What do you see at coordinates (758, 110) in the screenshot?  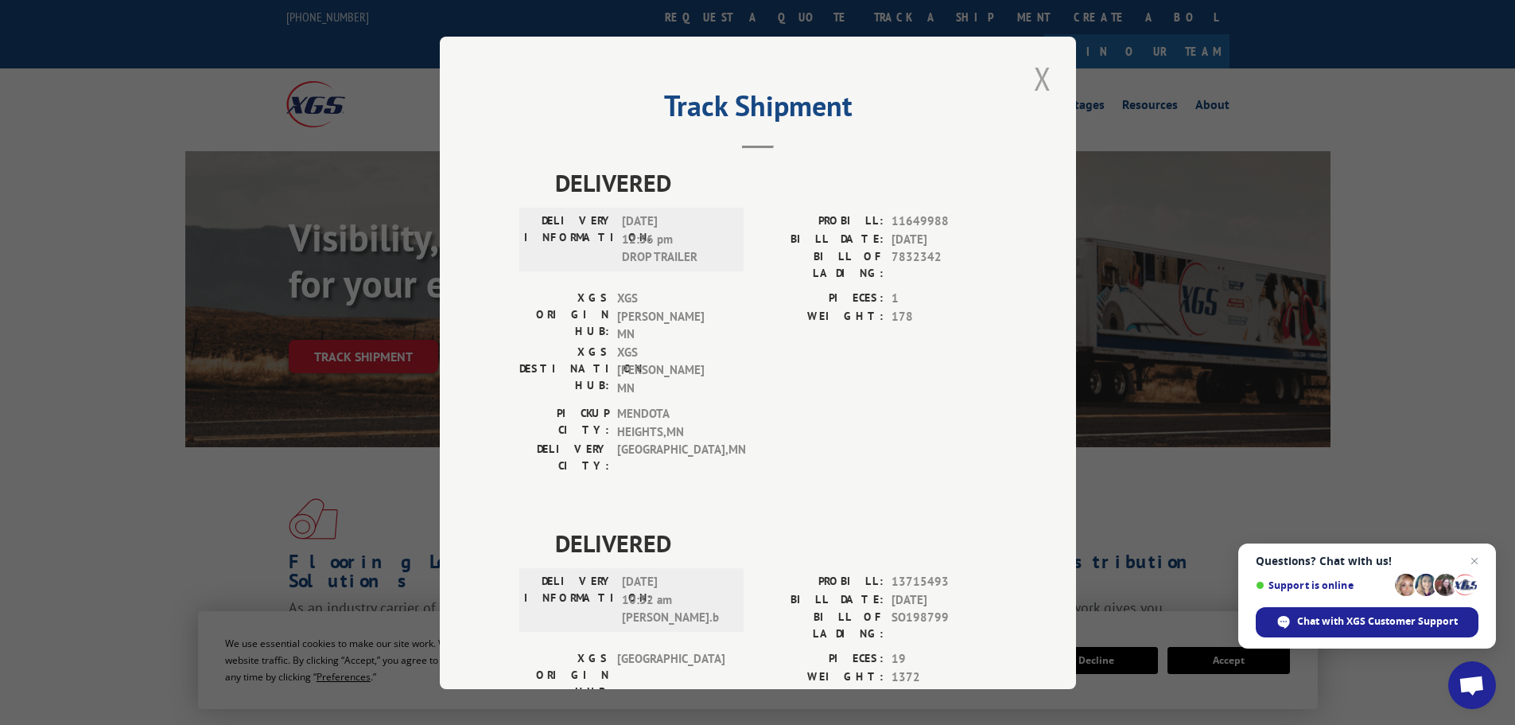 I see `h2: Track Shipment` at bounding box center [758, 110].